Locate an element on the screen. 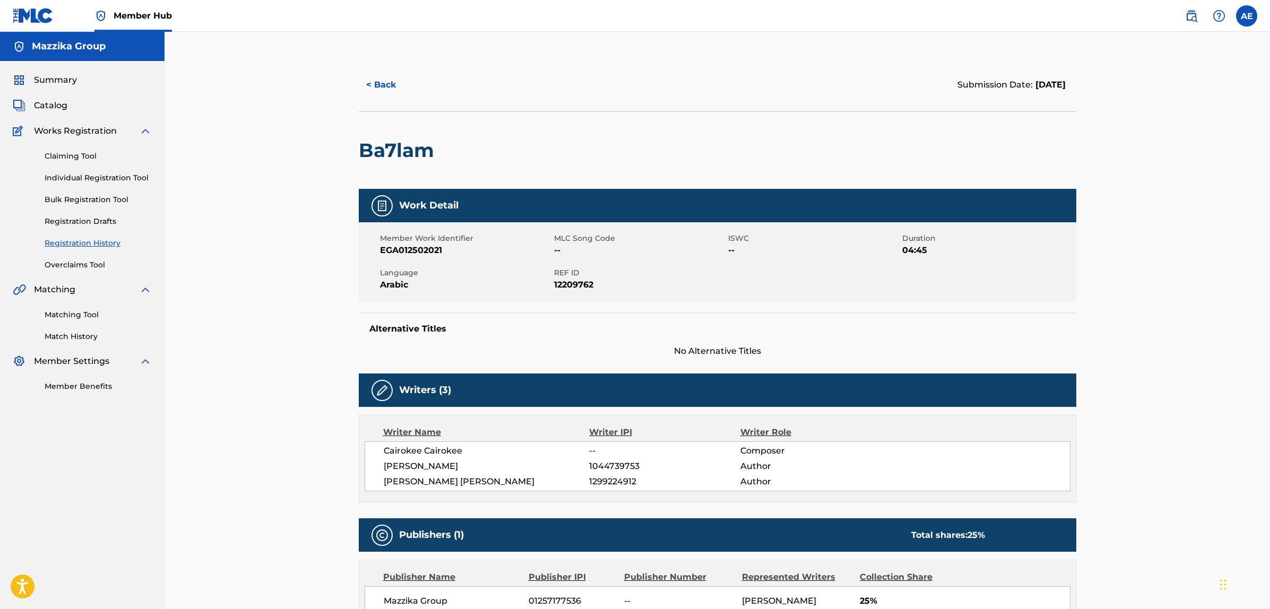  span: Duration is located at coordinates (988, 238).